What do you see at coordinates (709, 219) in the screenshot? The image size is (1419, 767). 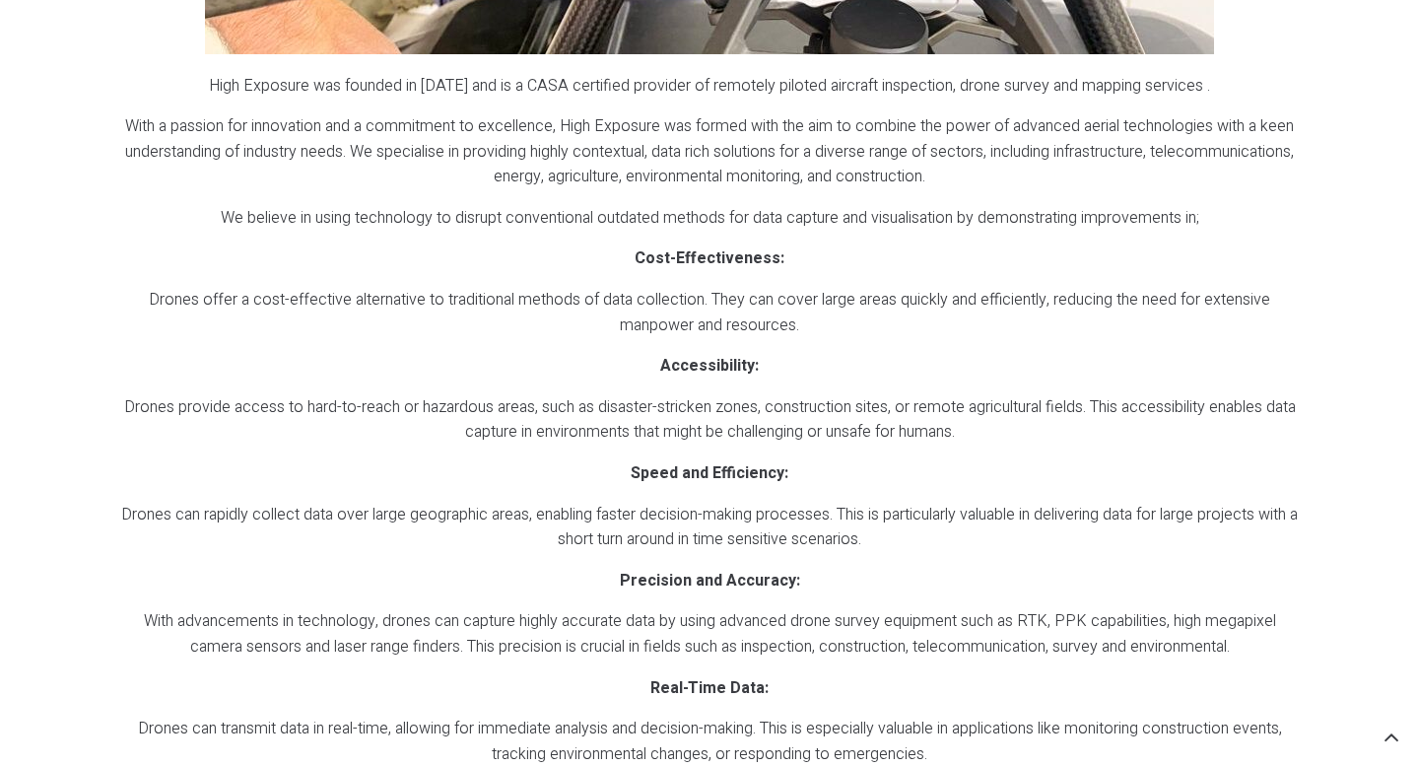 I see `p: We believe in using technology to disrupt conventional outdated methods for data capture and visu...` at bounding box center [709, 219].